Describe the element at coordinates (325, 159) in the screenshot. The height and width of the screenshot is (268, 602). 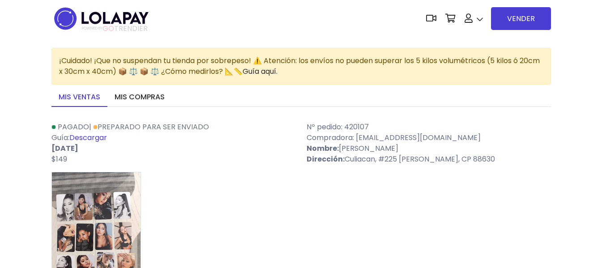
I see `strong: Dirección:` at that location.